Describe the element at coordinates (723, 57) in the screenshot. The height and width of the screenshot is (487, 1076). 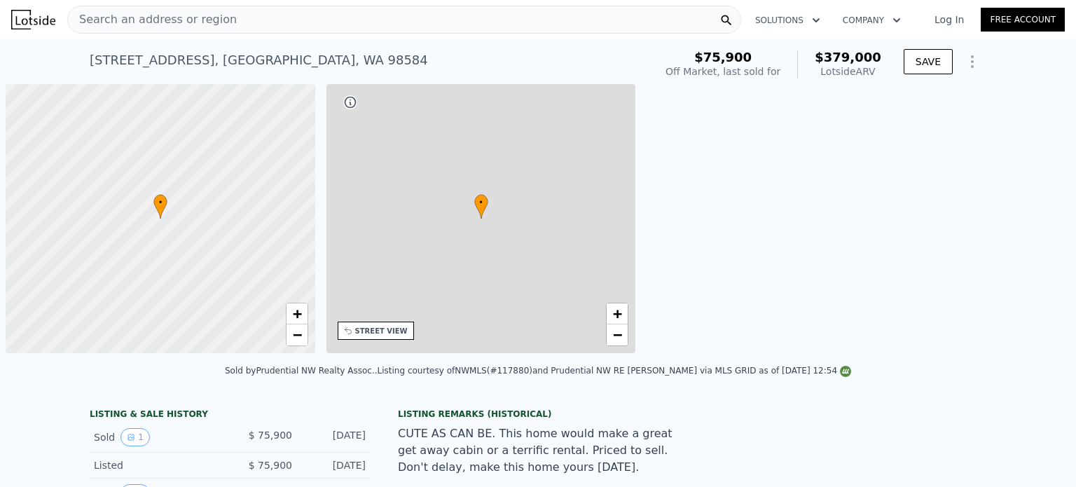
I see `span: $75,900` at that location.